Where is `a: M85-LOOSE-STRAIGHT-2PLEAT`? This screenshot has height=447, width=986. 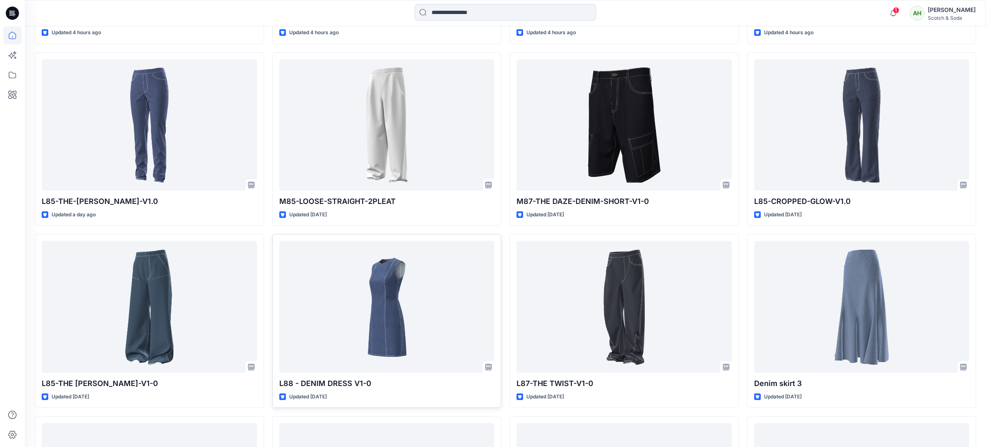
a: M85-LOOSE-STRAIGHT-2PLEAT is located at coordinates (387, 125).